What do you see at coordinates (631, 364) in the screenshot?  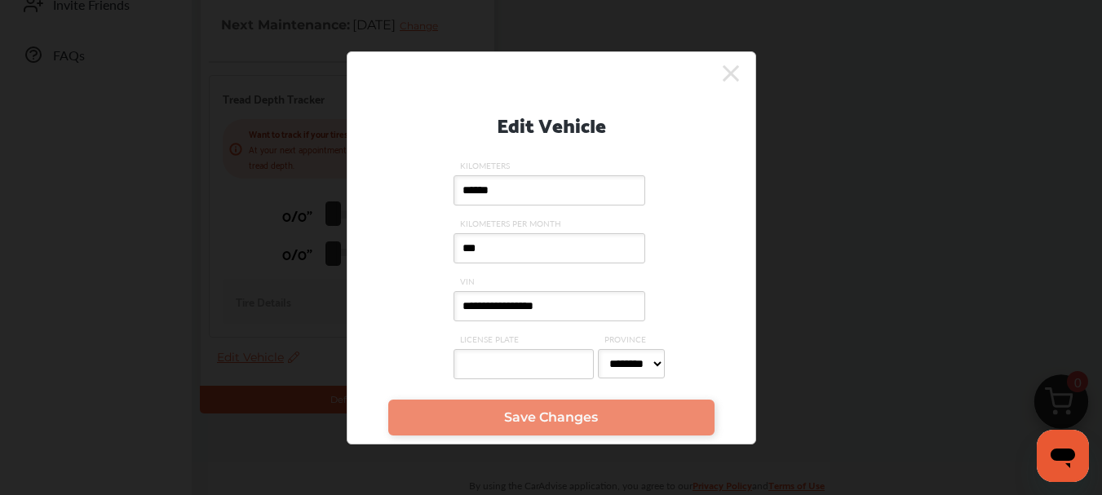 I see `select: PROVINCE` at bounding box center [631, 364].